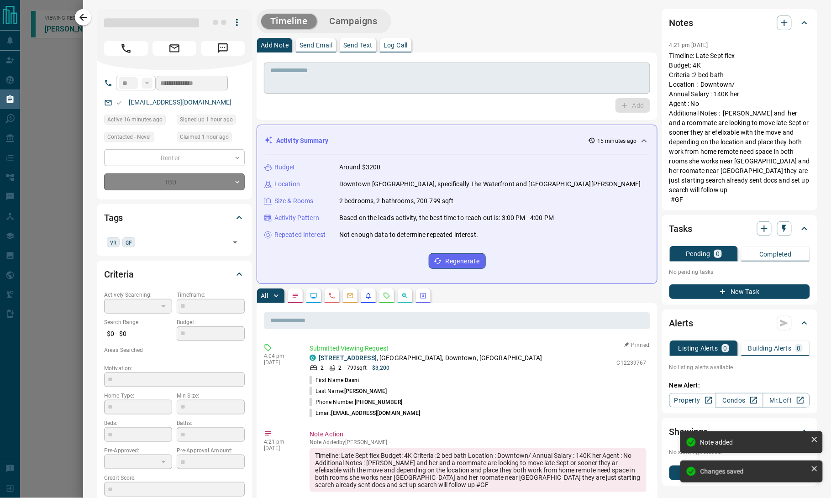  Describe the element at coordinates (280, 442) in the screenshot. I see `p: 4:21 pm` at that location.